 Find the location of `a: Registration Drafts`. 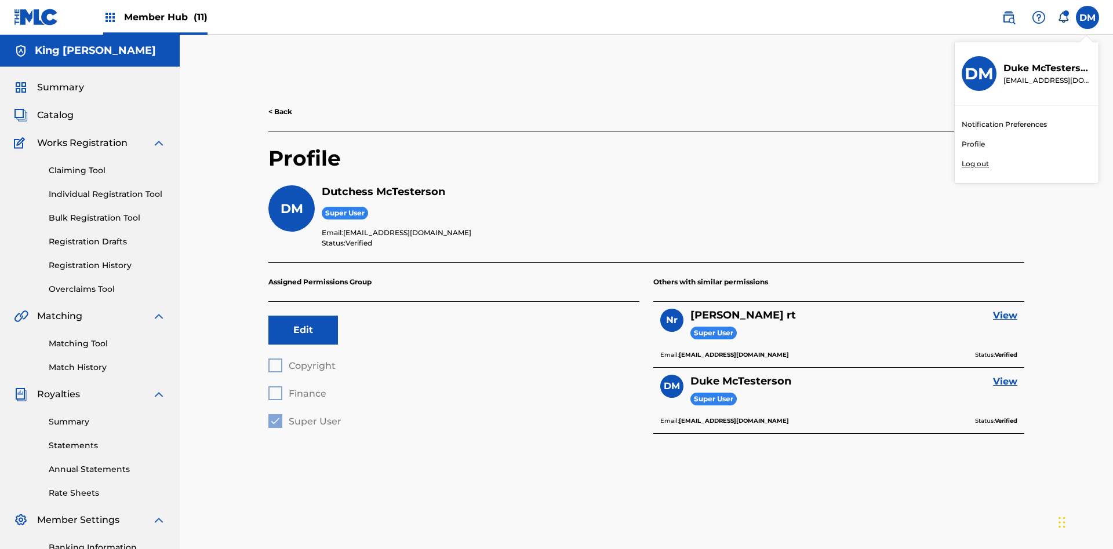

a: Registration Drafts is located at coordinates (107, 242).